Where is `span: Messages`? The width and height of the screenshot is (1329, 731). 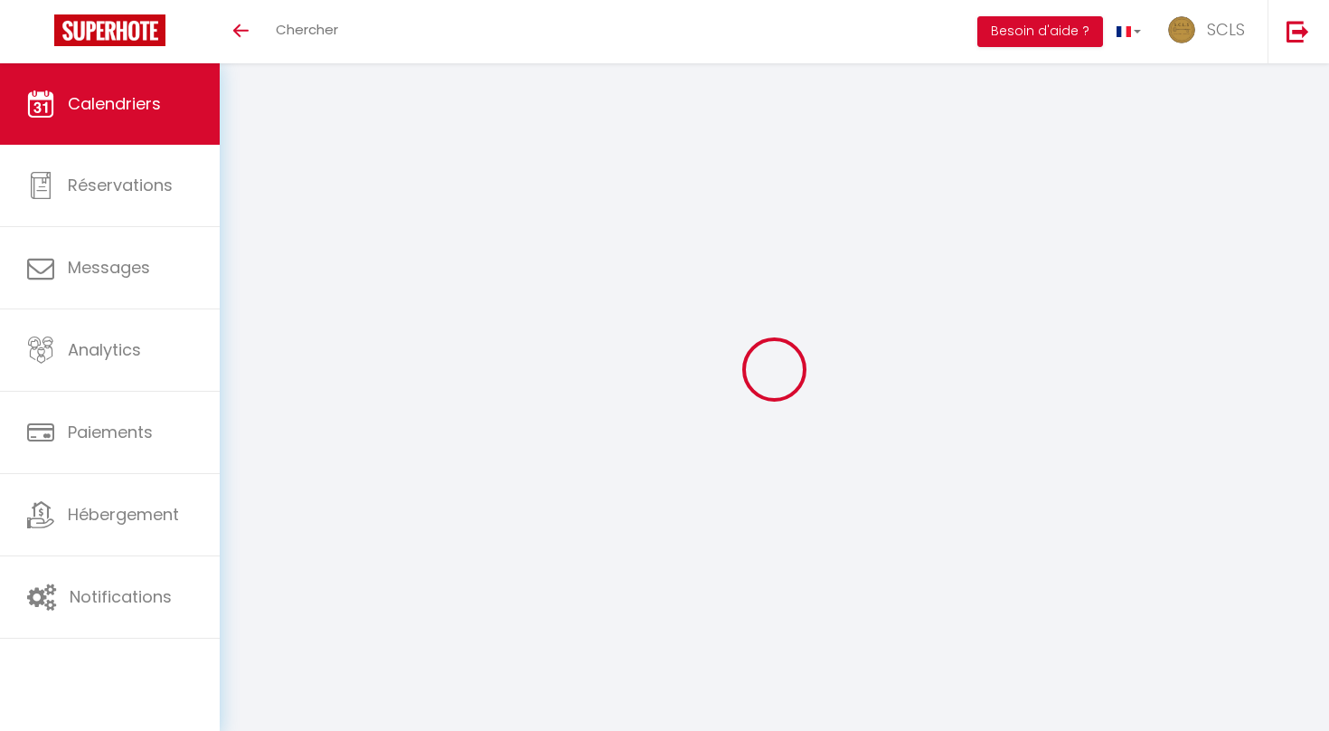
span: Messages is located at coordinates (108, 267).